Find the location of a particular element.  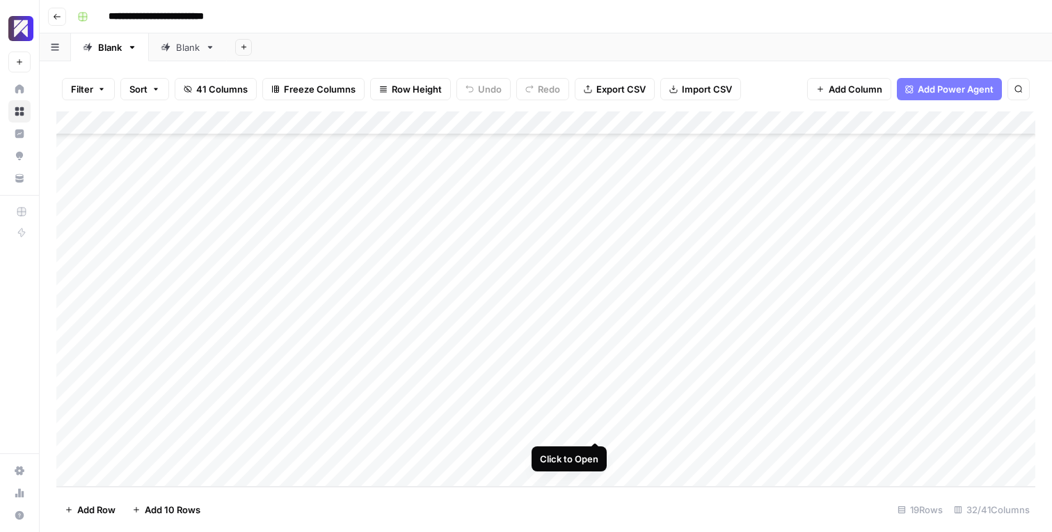

span: Row Height is located at coordinates (417, 89).